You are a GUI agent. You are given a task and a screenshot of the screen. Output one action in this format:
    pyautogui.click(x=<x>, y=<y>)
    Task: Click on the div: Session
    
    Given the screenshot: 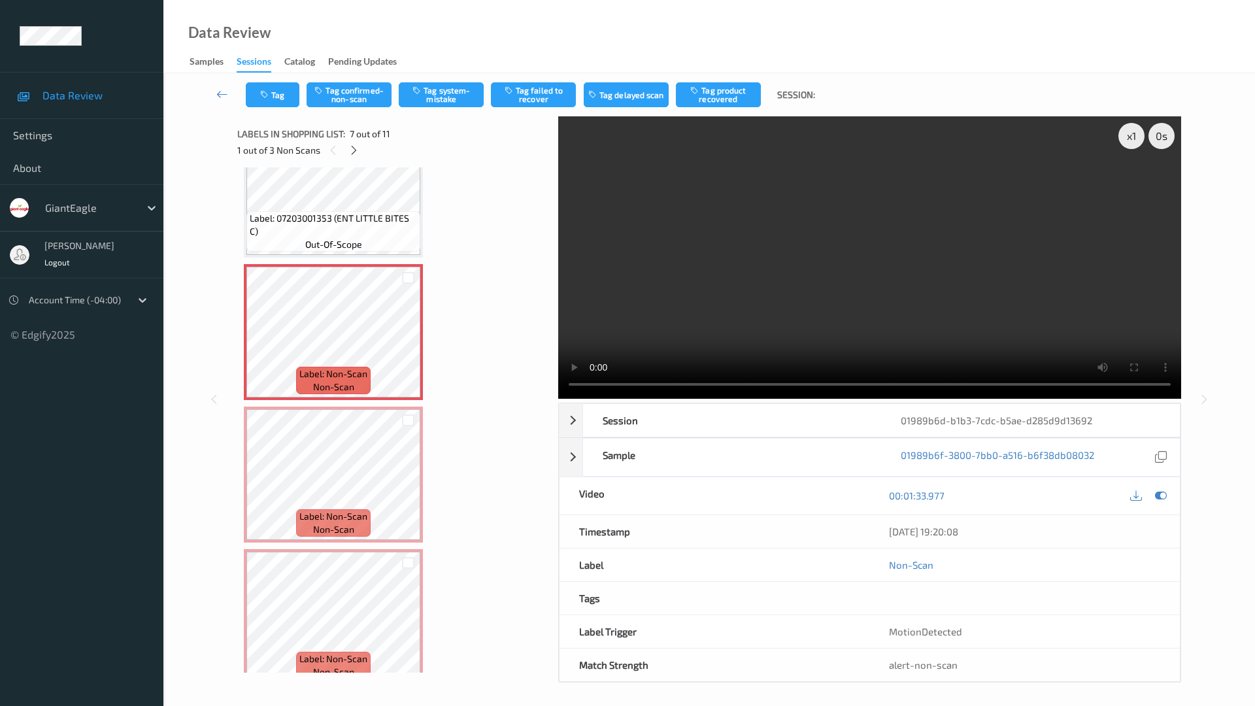 What is the action you would take?
    pyautogui.click(x=732, y=420)
    